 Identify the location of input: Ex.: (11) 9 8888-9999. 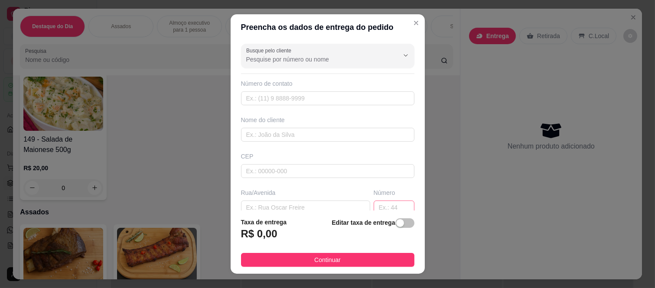
(328, 98).